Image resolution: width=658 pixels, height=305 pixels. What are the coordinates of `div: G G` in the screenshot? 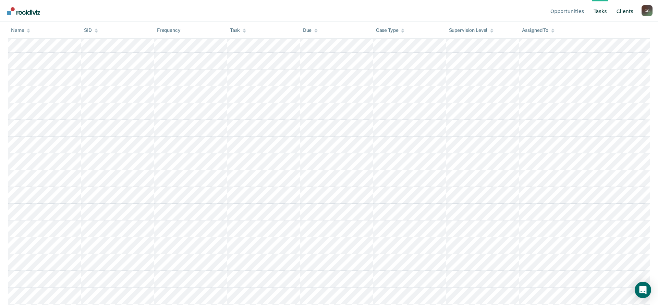 It's located at (647, 11).